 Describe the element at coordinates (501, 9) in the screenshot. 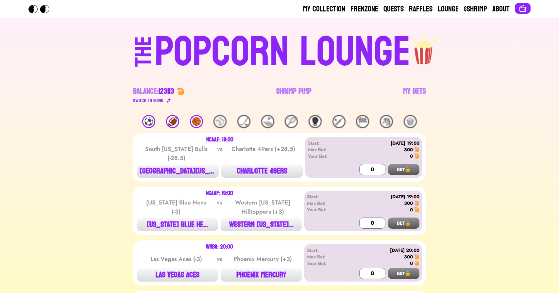

I see `a: About` at that location.